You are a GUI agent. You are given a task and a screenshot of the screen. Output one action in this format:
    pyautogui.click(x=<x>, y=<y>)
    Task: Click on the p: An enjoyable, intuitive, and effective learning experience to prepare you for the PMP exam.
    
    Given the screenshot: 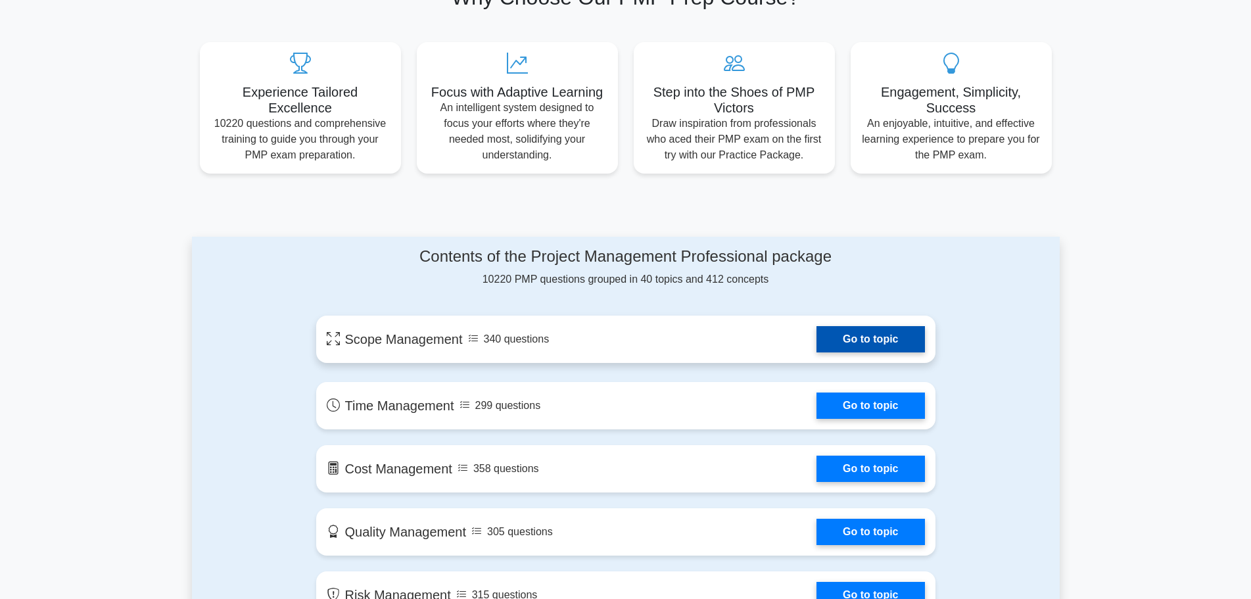 What is the action you would take?
    pyautogui.click(x=951, y=139)
    